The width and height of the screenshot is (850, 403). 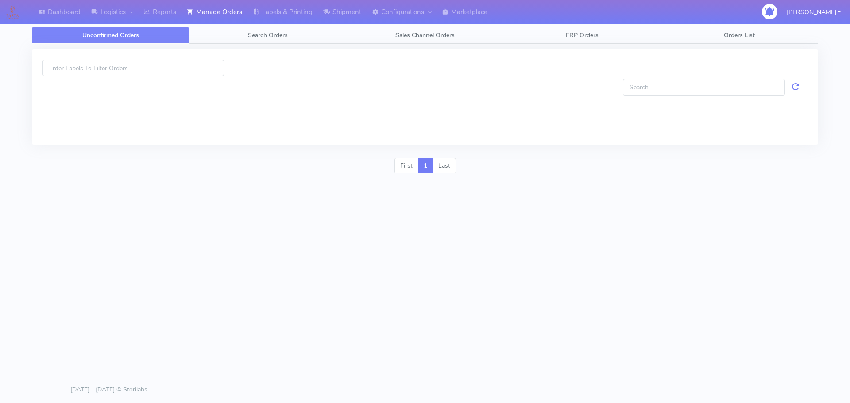 What do you see at coordinates (704, 87) in the screenshot?
I see `input: Search` at bounding box center [704, 87].